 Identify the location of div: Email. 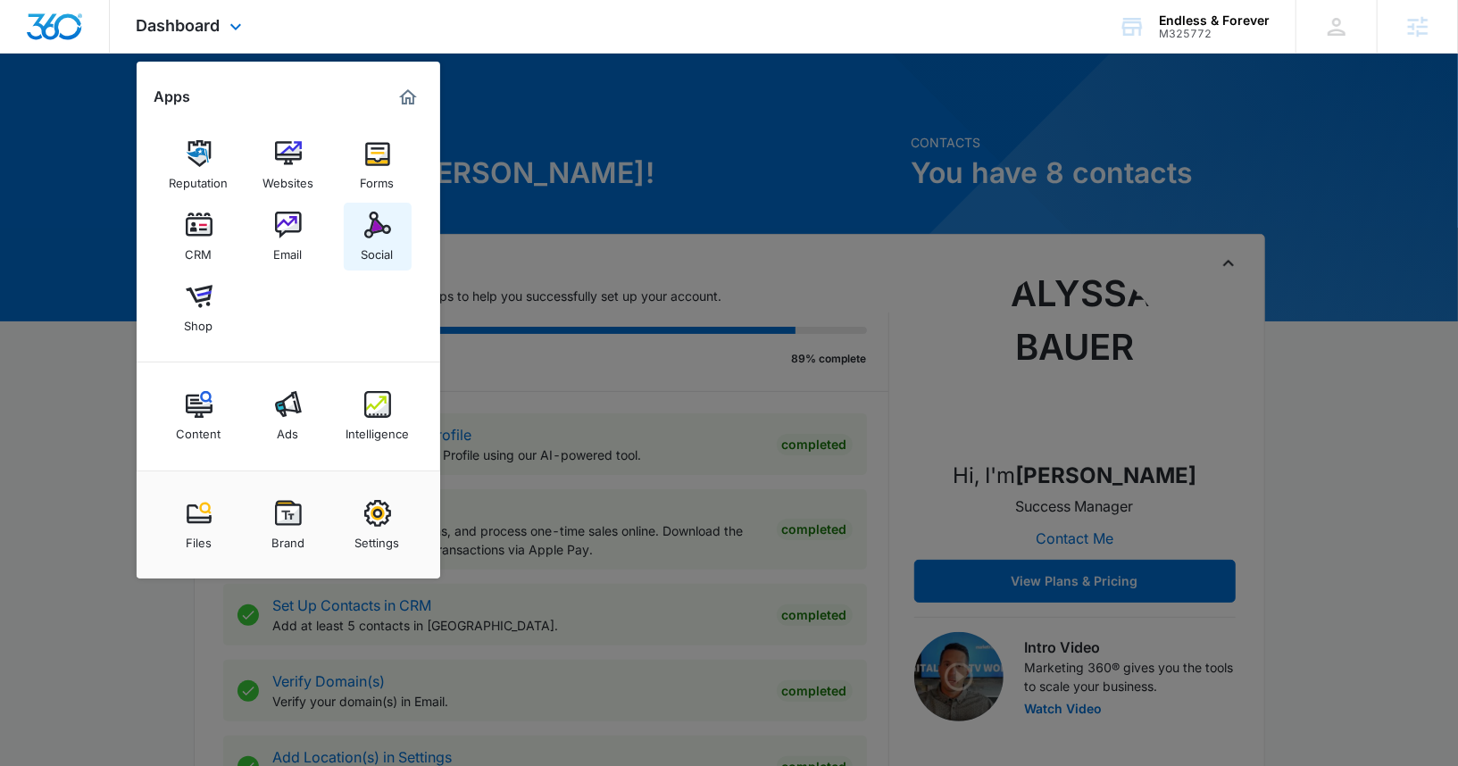
(288, 250).